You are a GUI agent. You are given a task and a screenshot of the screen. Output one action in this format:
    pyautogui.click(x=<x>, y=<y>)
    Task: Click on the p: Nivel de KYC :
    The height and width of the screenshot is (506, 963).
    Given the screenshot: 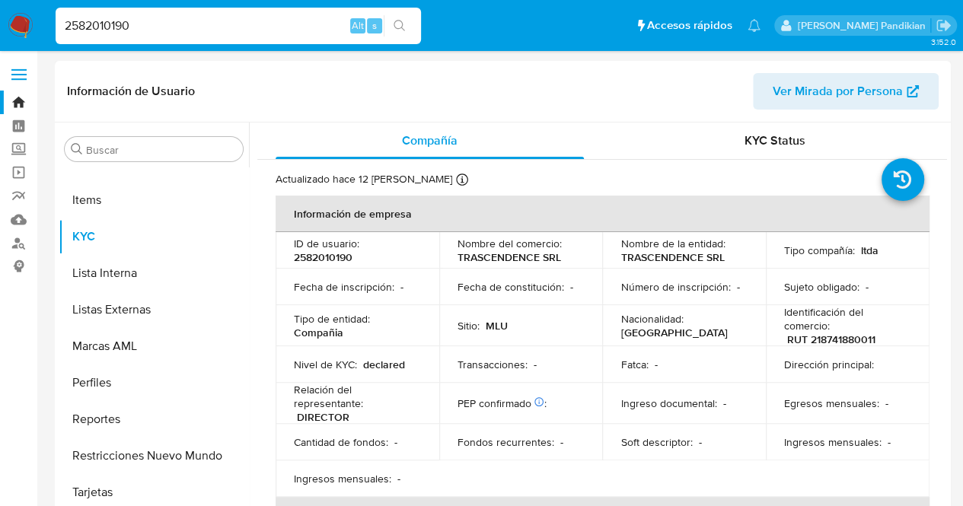 What is the action you would take?
    pyautogui.click(x=325, y=365)
    